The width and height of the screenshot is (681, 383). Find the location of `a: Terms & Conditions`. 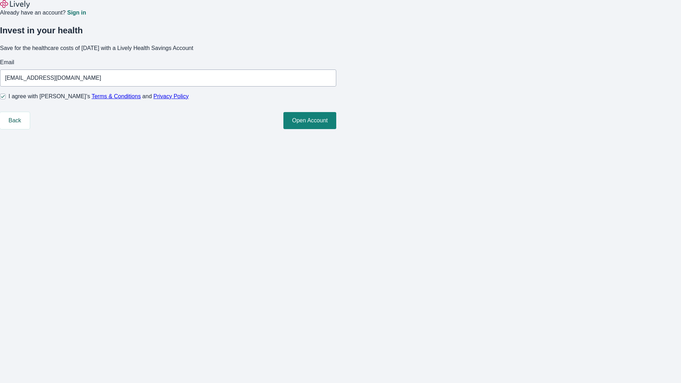

a: Terms & Conditions is located at coordinates (116, 96).